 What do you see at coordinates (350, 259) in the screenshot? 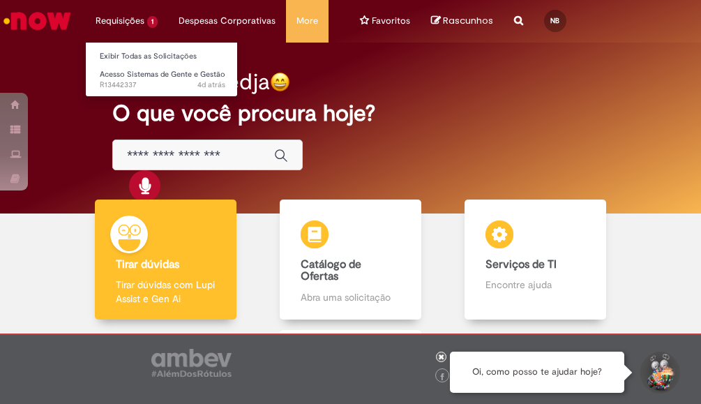
I see `a: Catálogo de Ofertas Abra uma solicitação` at bounding box center [350, 259].